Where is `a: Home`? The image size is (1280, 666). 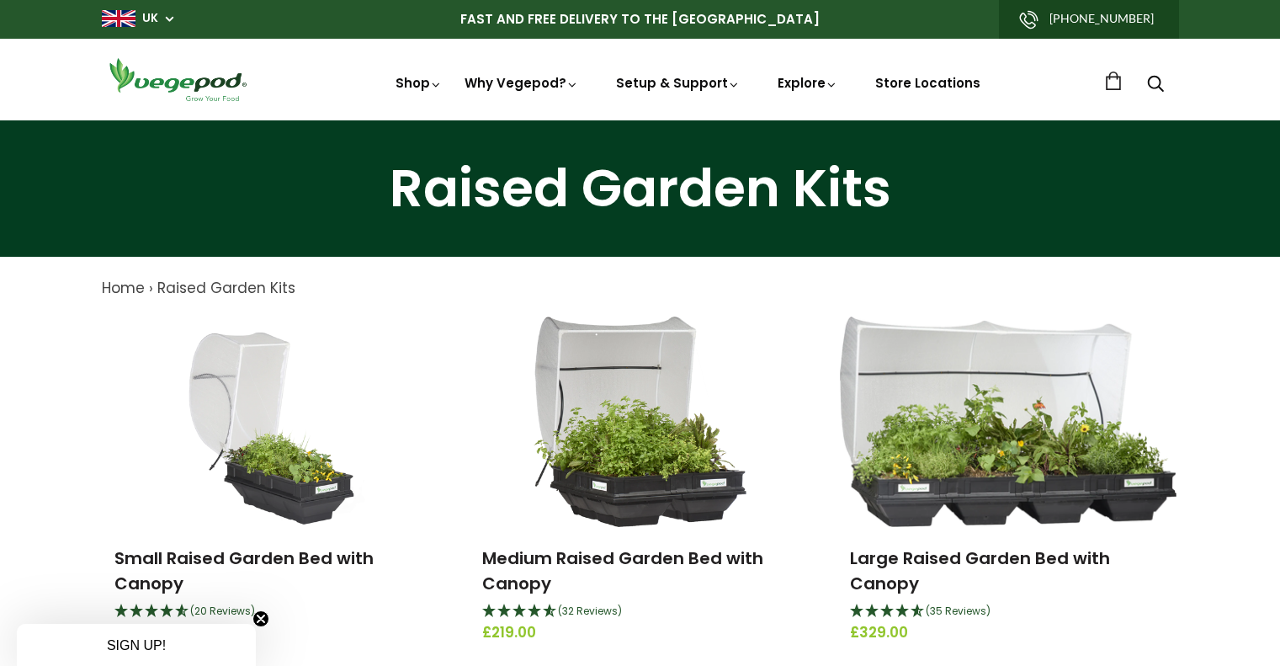 a: Home is located at coordinates (123, 288).